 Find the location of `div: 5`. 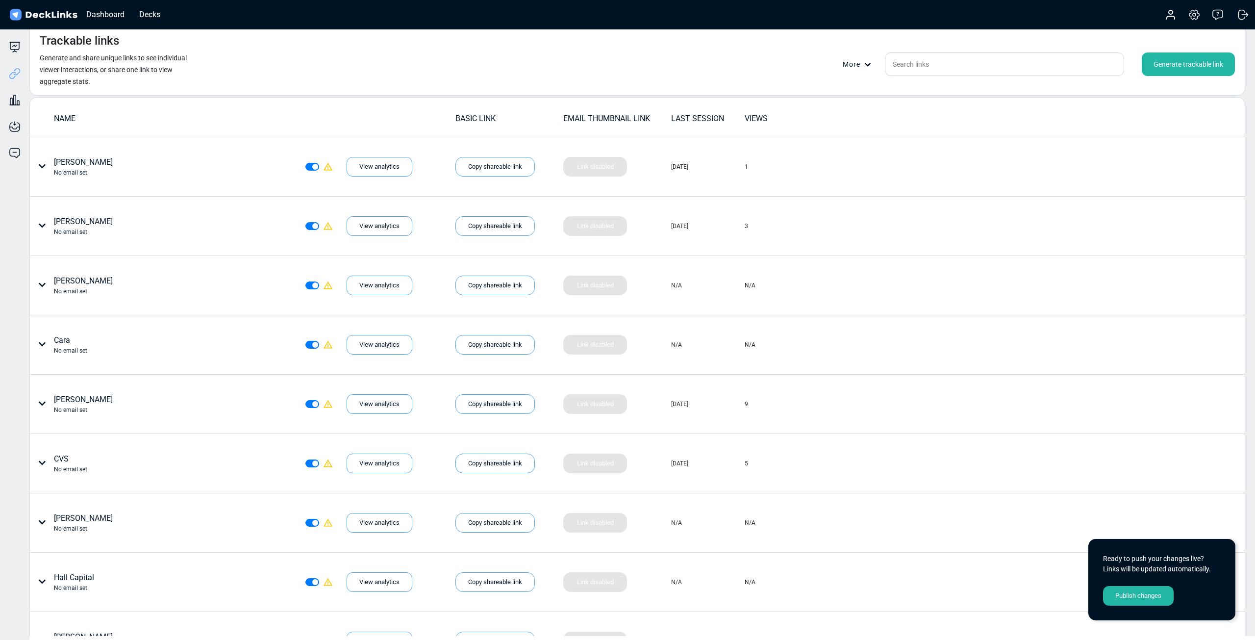

div: 5 is located at coordinates (746, 463).